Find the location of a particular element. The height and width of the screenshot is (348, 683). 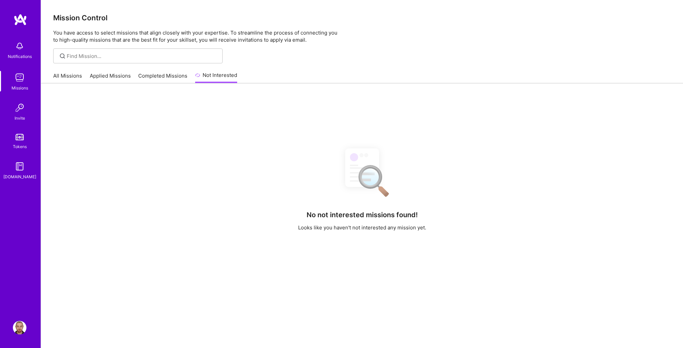

a: Applied Missions is located at coordinates (110, 78).